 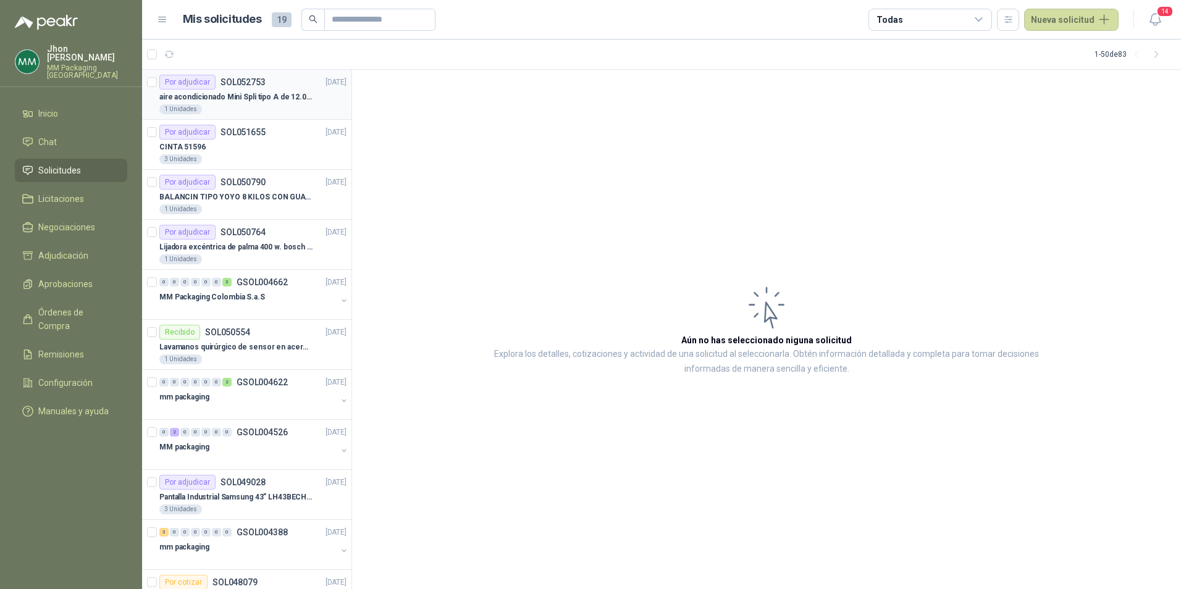 What do you see at coordinates (180, 332) in the screenshot?
I see `div: Recibido` at bounding box center [180, 332].